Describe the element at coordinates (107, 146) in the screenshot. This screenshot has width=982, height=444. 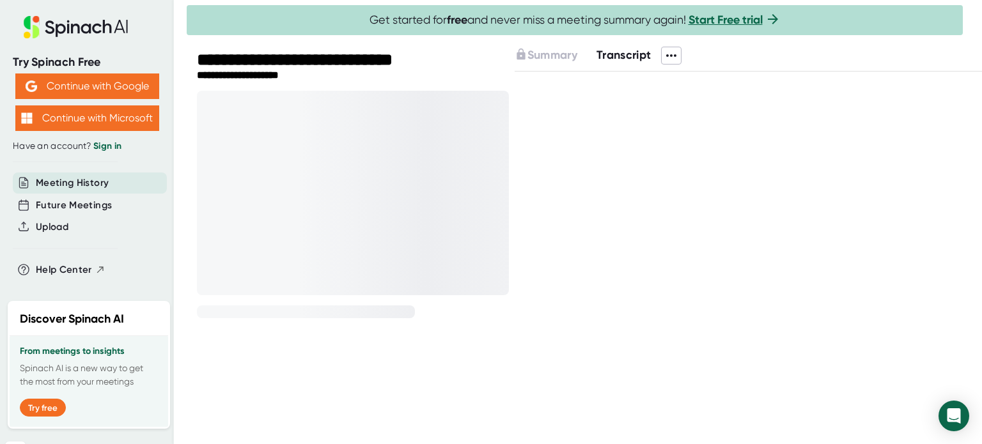
I see `a: Sign in` at that location.